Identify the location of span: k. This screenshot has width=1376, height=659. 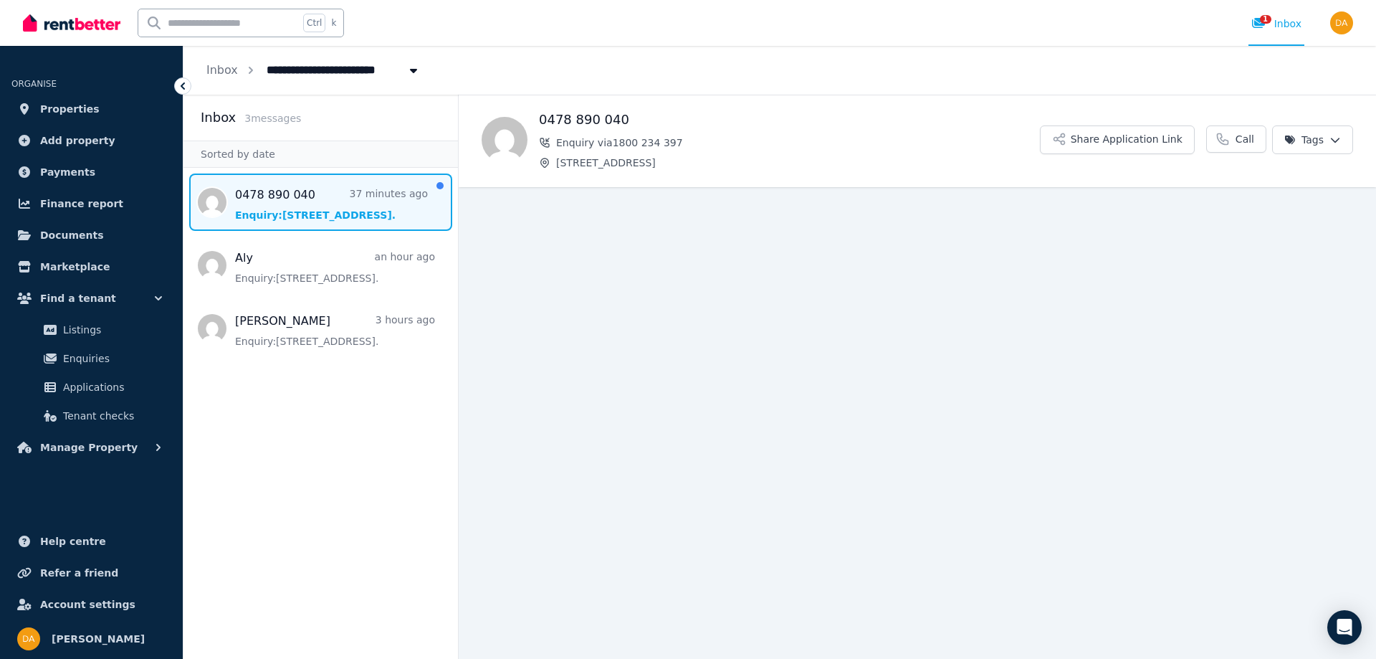
(333, 23).